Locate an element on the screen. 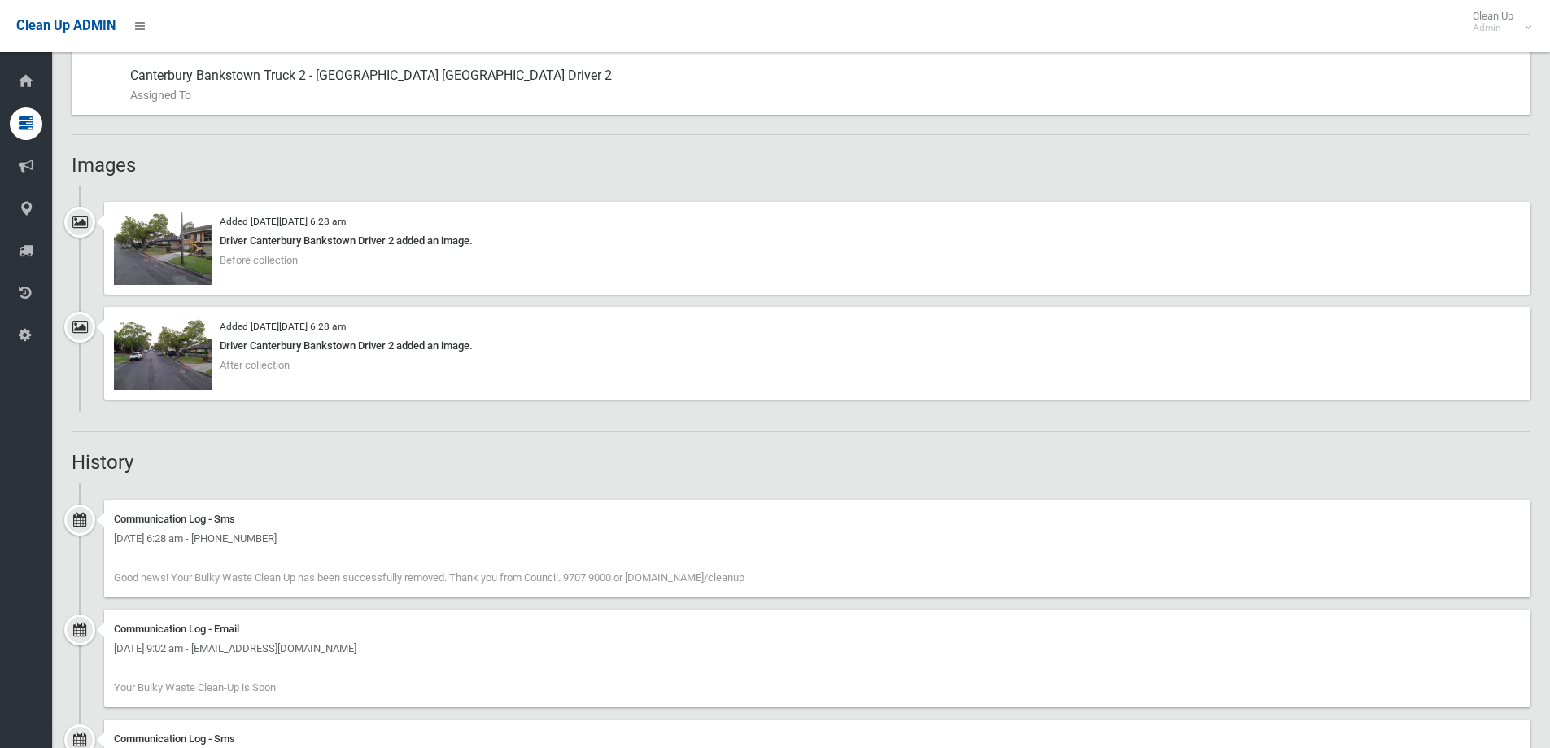  img: 2025-10-0106.28.355697016025117975816.jpg is located at coordinates (163, 353).